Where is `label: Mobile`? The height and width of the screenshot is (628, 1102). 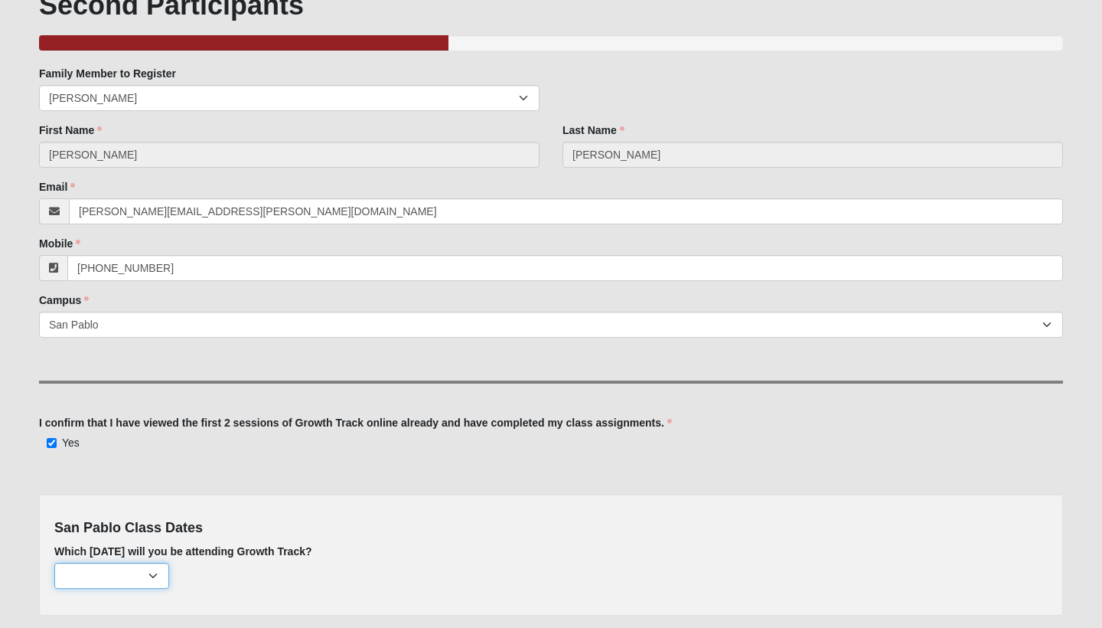 label: Mobile is located at coordinates (60, 243).